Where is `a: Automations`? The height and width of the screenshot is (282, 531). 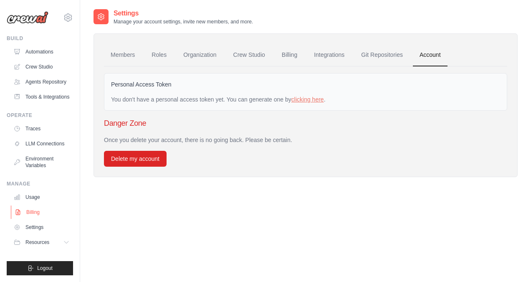
a: Automations is located at coordinates (41, 52).